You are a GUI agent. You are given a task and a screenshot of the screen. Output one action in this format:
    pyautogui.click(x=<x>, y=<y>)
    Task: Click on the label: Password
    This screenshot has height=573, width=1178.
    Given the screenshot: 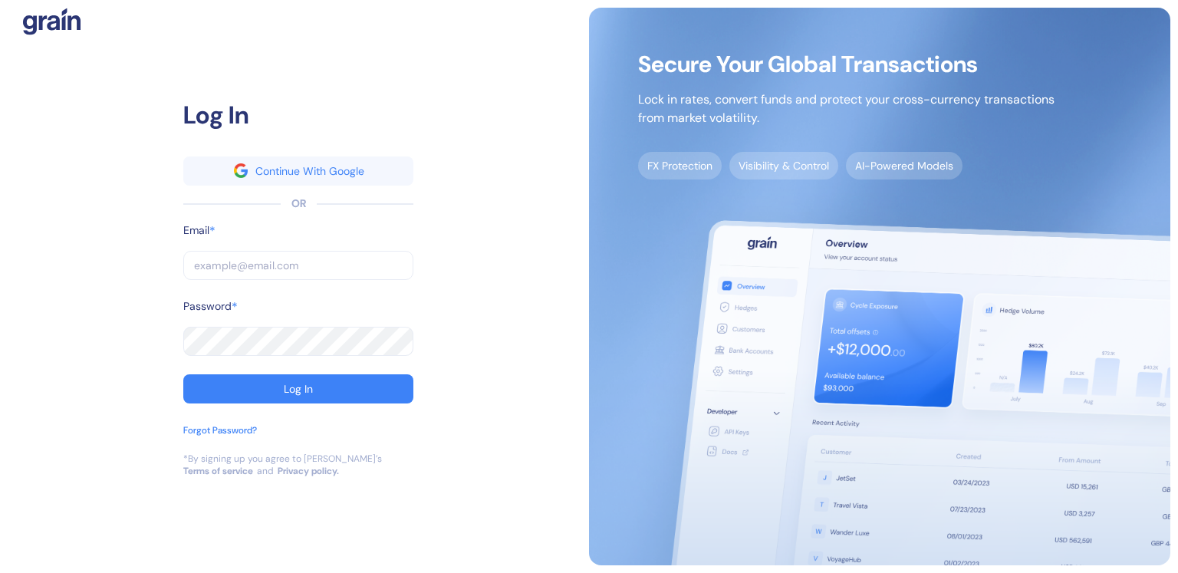 What is the action you would take?
    pyautogui.click(x=207, y=306)
    